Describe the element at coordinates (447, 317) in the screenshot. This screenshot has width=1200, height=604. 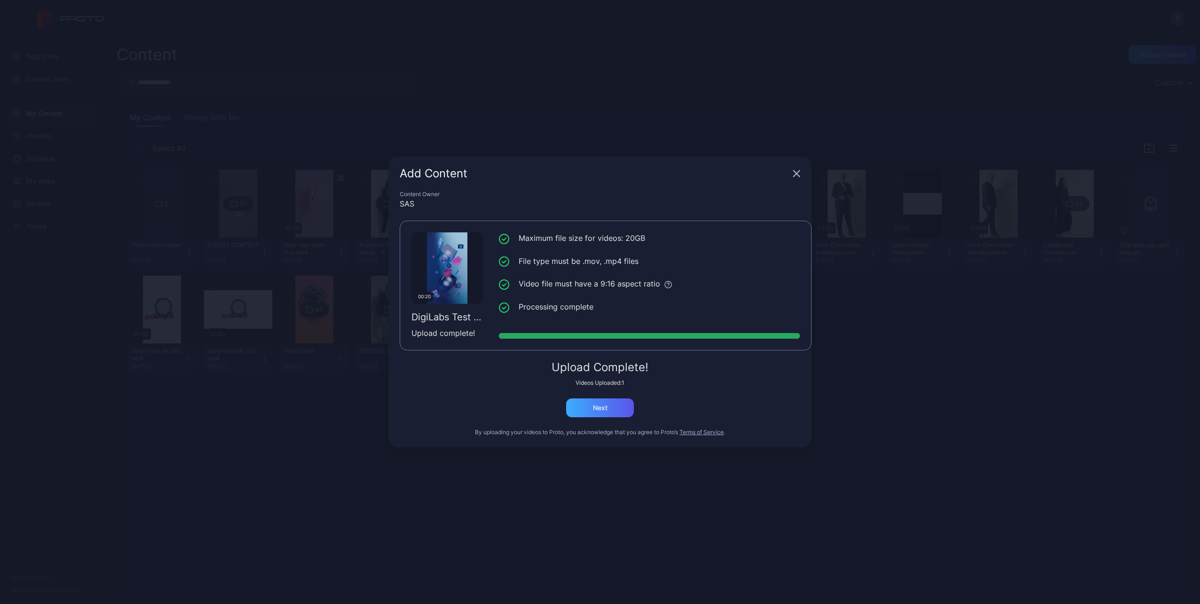
I see `div: DigiLabs Test Extended.mp4` at that location.